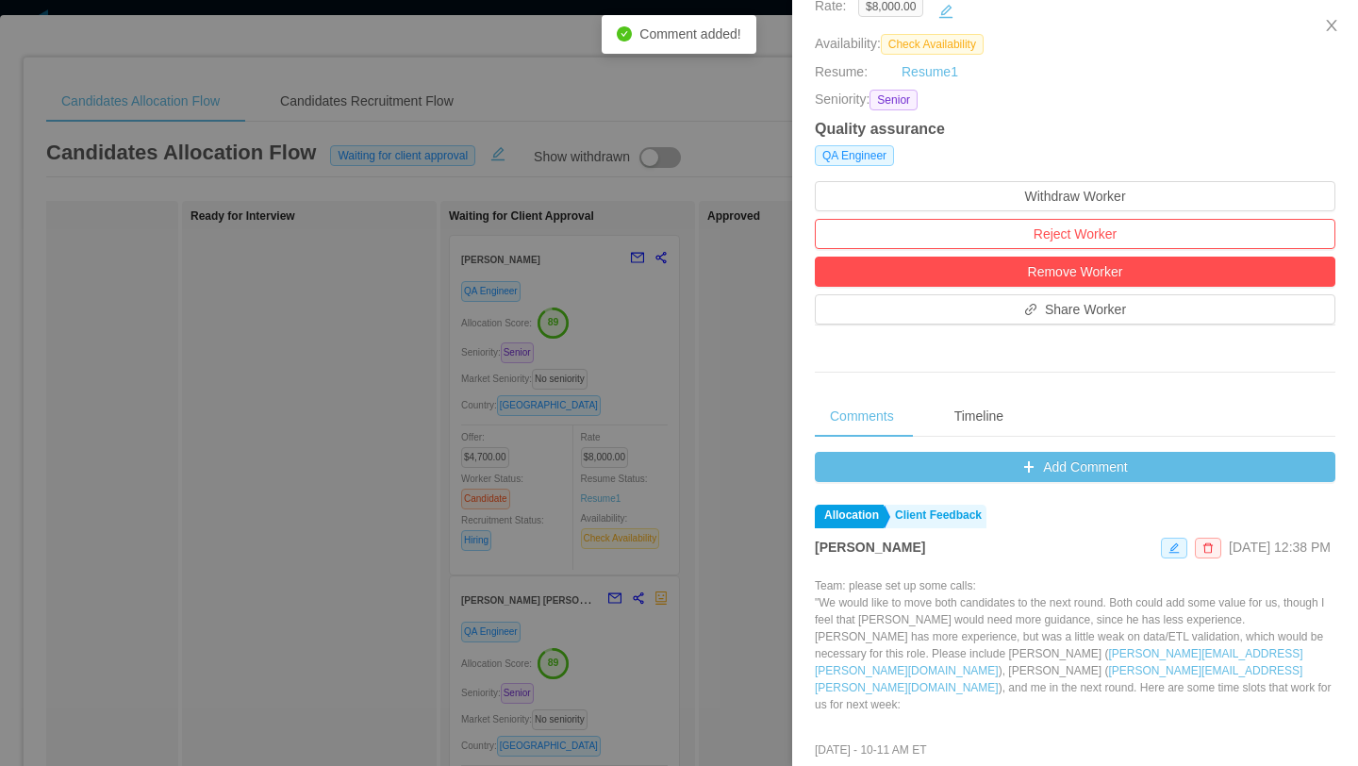  Describe the element at coordinates (1075, 234) in the screenshot. I see `button: Reject Worker` at that location.